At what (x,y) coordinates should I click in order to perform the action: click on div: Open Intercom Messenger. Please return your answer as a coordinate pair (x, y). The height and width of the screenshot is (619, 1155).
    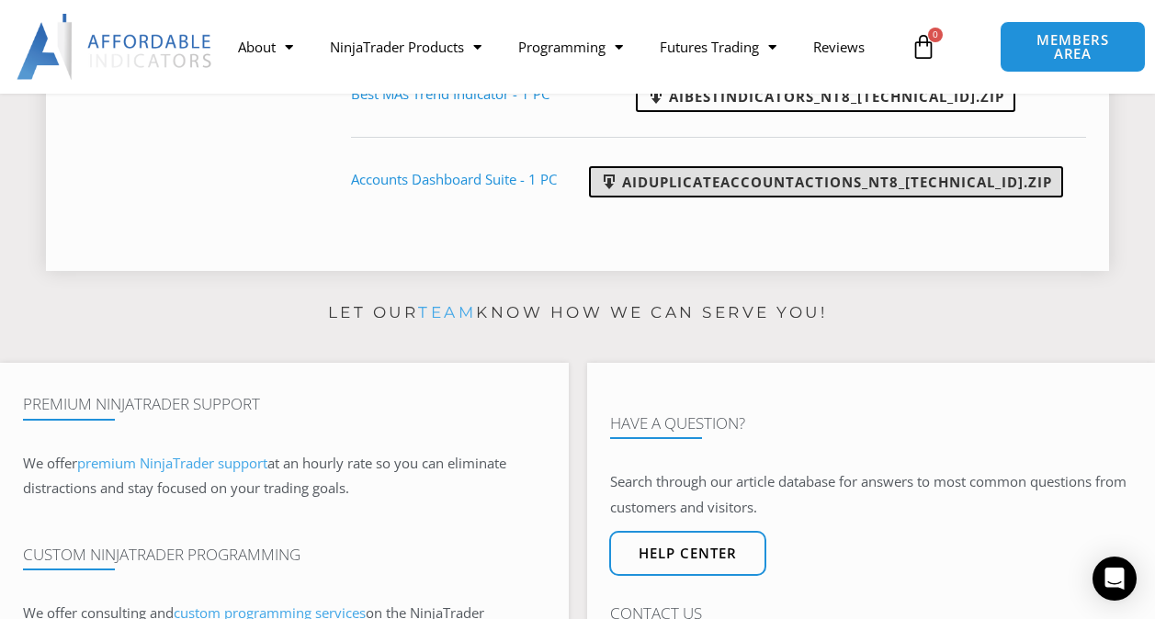
    Looking at the image, I should click on (1115, 579).